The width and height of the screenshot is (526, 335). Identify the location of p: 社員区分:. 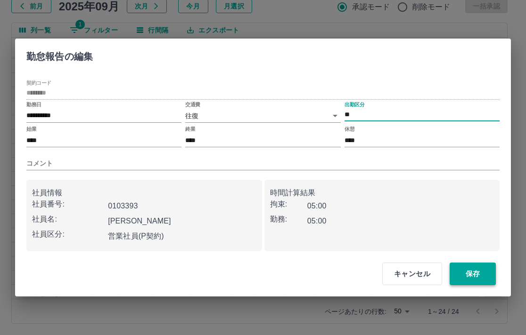
(68, 234).